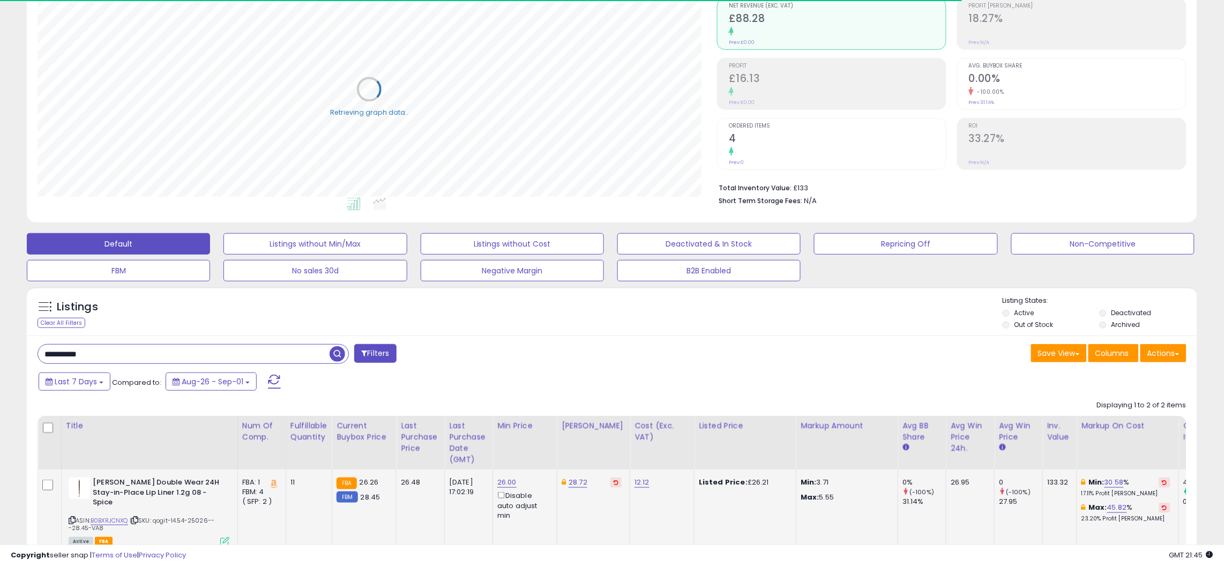  I want to click on div: seller snap | |, so click(98, 555).